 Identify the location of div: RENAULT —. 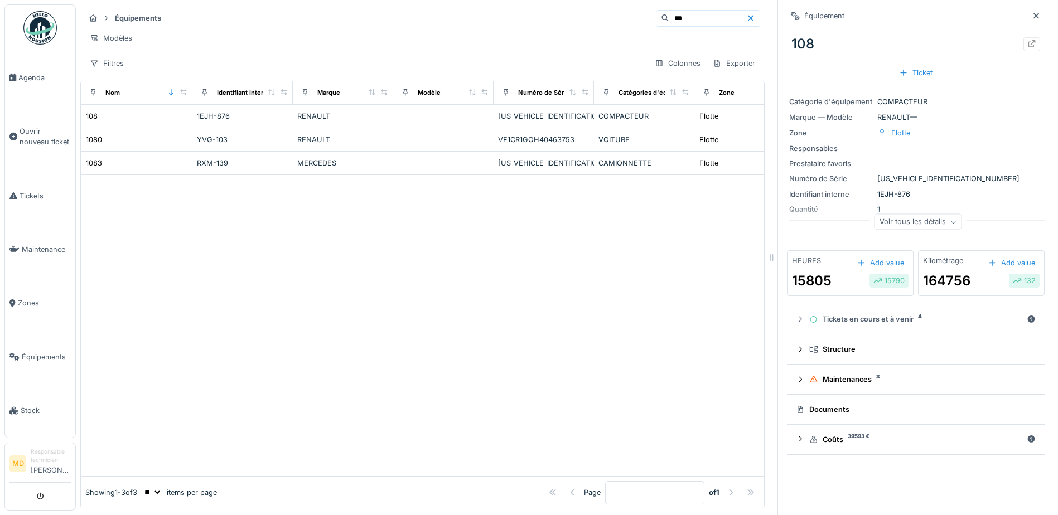
(916, 117).